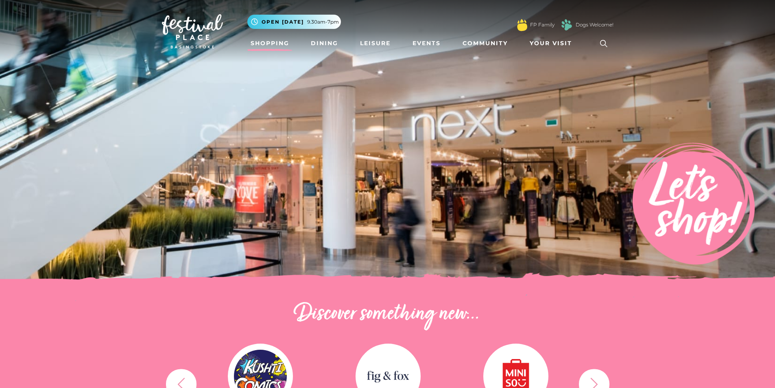 The image size is (775, 388). What do you see at coordinates (192, 31) in the screenshot?
I see `img: Festival Place Logo` at bounding box center [192, 31].